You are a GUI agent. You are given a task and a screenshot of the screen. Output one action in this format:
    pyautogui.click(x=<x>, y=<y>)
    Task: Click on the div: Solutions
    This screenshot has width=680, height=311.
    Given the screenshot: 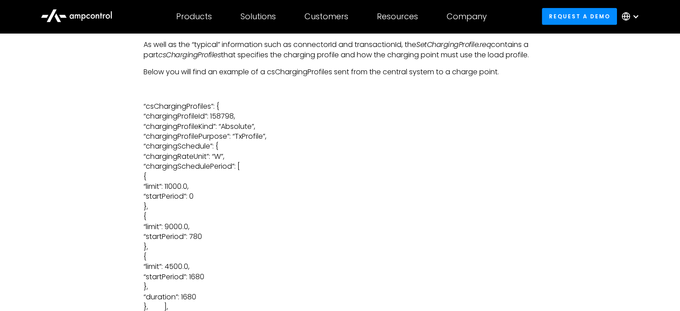 What is the action you would take?
    pyautogui.click(x=258, y=17)
    